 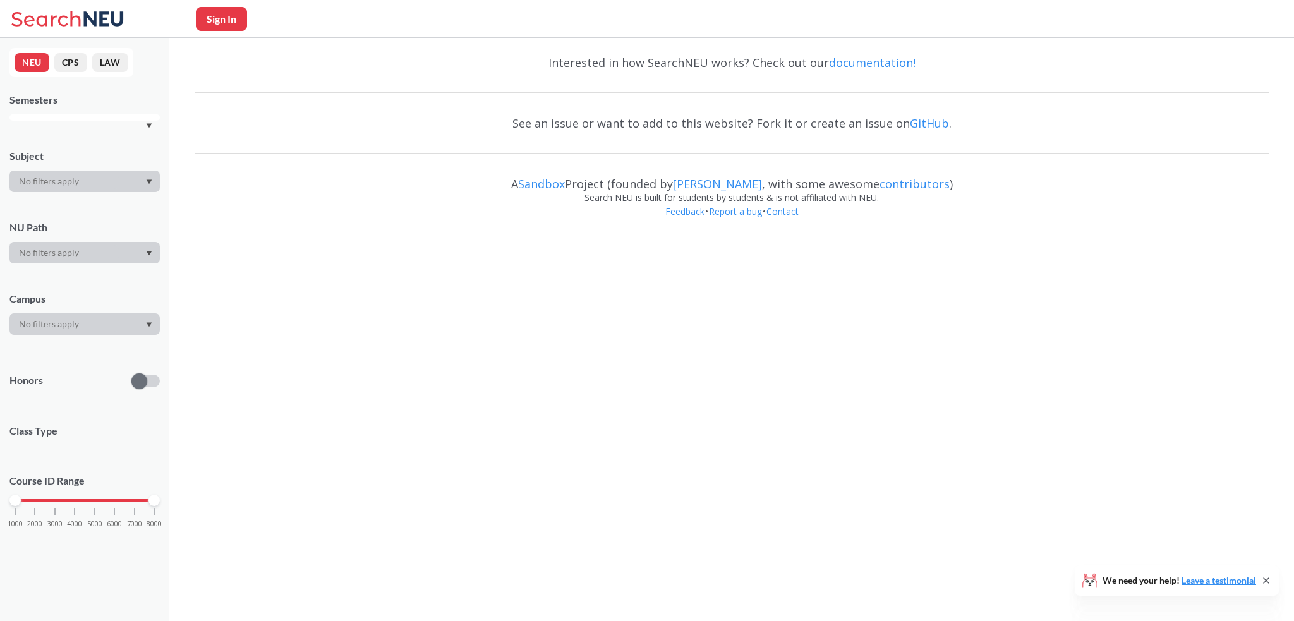 I want to click on span: 3000, so click(x=55, y=524).